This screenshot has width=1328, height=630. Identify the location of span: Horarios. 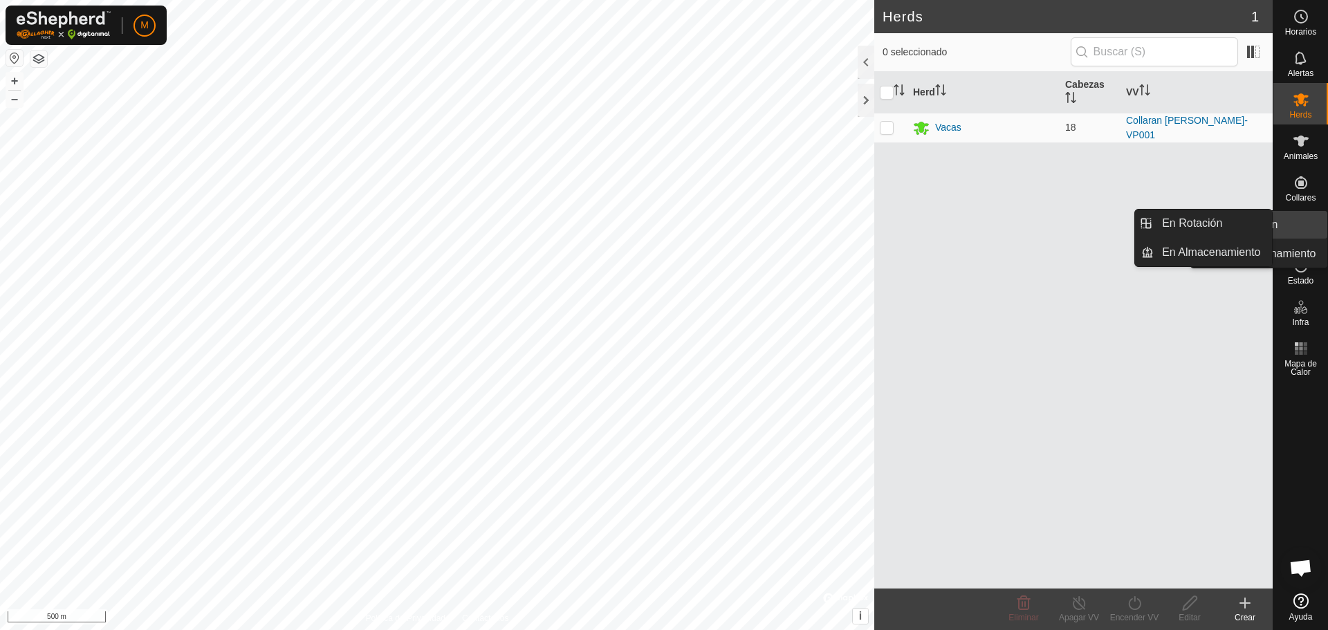
(1301, 32).